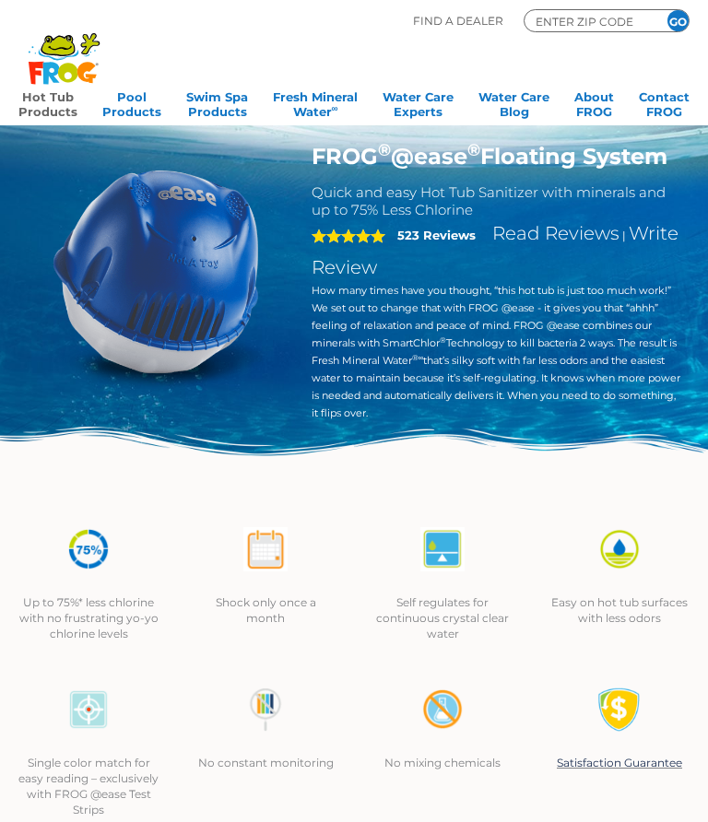 The image size is (708, 822). Describe the element at coordinates (89, 786) in the screenshot. I see `p: Single color match for easy reading – exclusively with FROG @ease Test Strips` at that location.